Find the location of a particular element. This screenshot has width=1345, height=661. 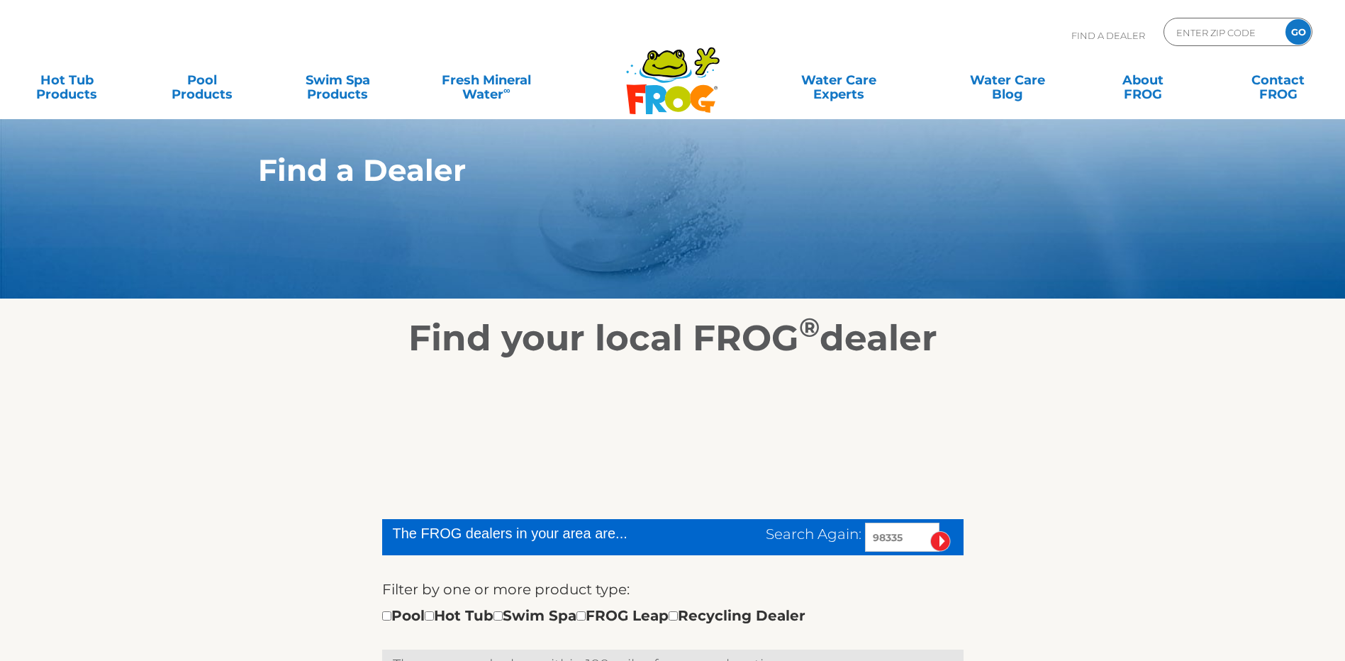

h1: Find a Dealer is located at coordinates (639, 170).